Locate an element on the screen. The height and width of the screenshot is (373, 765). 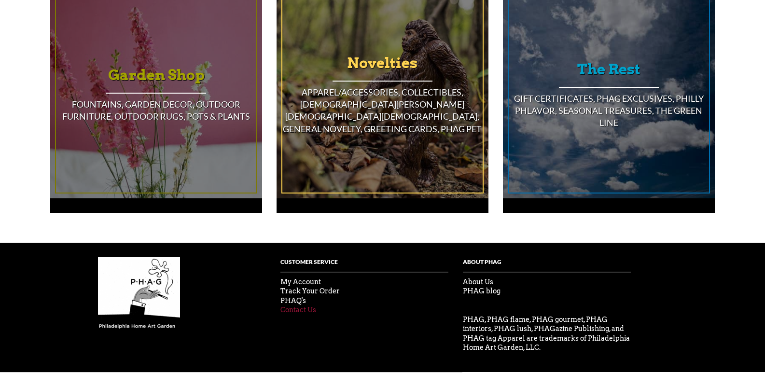
a: My Account is located at coordinates (301, 282).